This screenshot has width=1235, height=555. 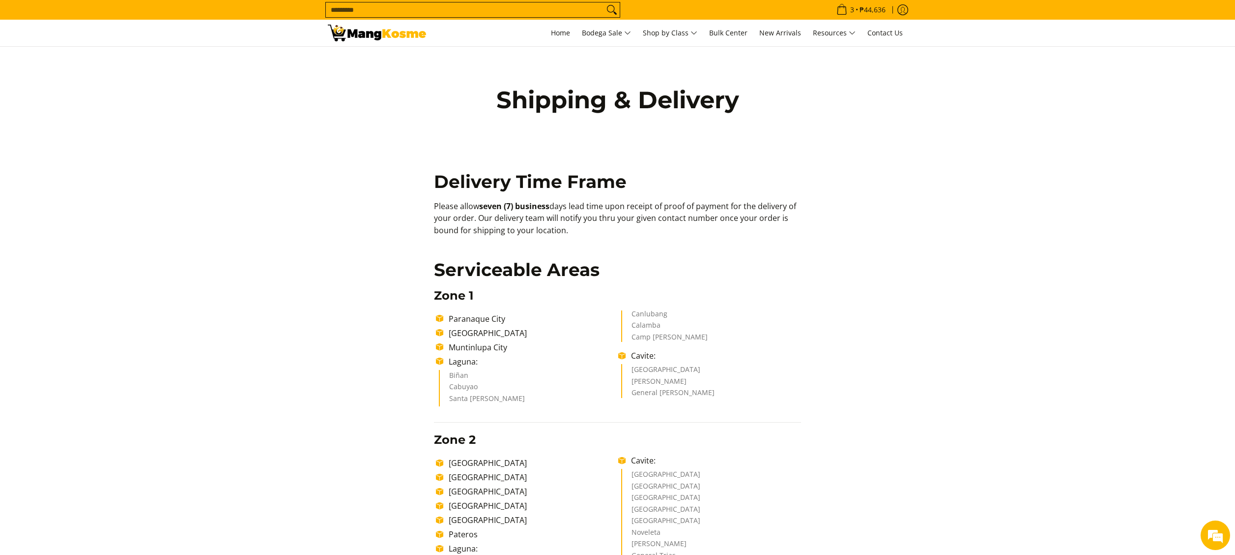 I want to click on a: Shop by Class, so click(x=670, y=33).